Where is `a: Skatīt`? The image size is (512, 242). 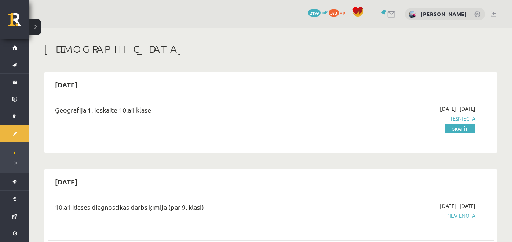
a: Skatīt is located at coordinates (460, 129).